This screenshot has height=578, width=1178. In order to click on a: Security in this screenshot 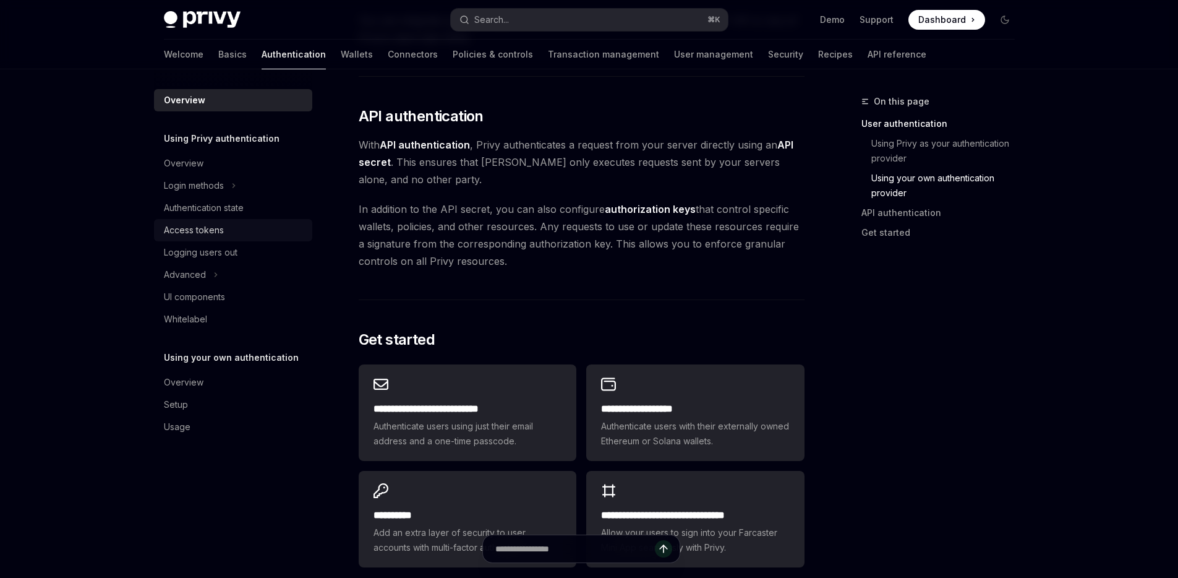, I will do `click(785, 54)`.